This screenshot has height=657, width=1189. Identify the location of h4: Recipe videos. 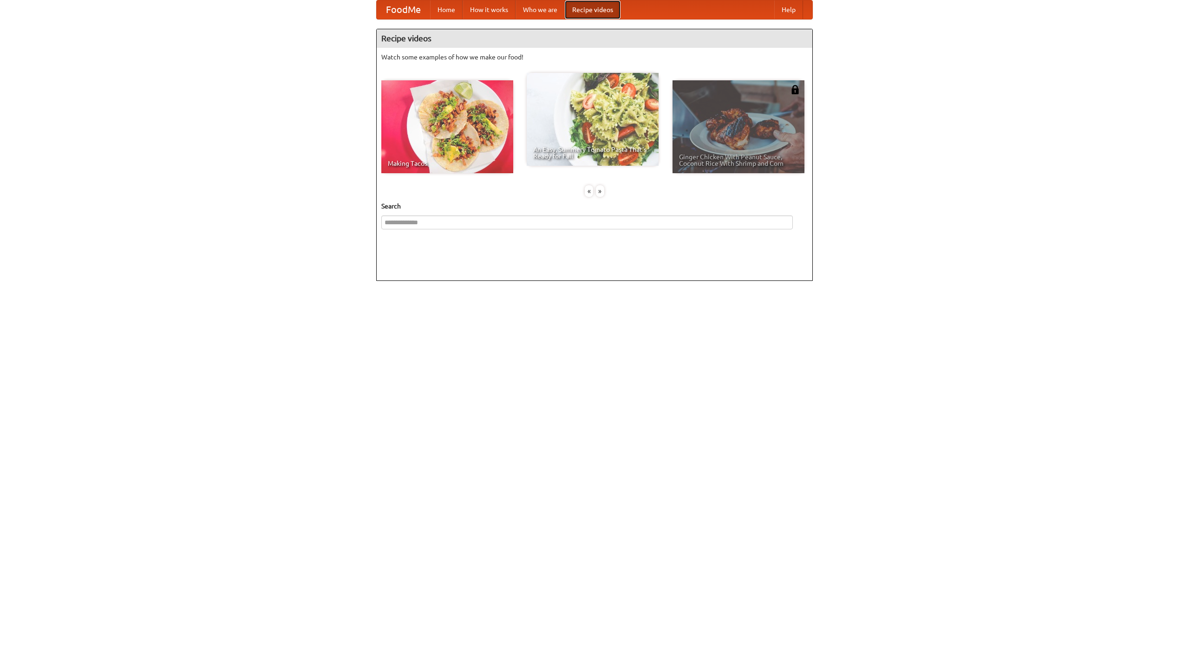
(594, 39).